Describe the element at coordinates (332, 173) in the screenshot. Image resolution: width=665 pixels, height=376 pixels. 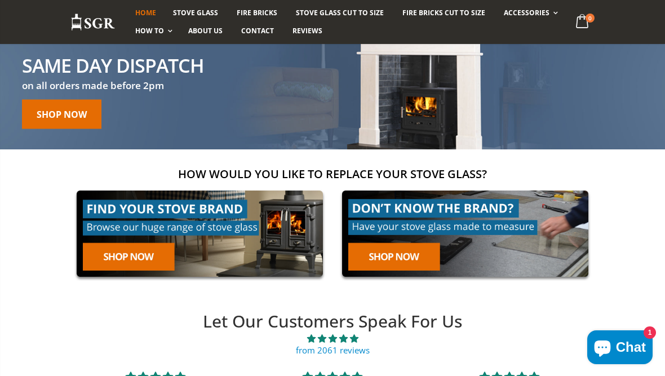
I see `h2: How would you like to replace your stove glass?` at that location.